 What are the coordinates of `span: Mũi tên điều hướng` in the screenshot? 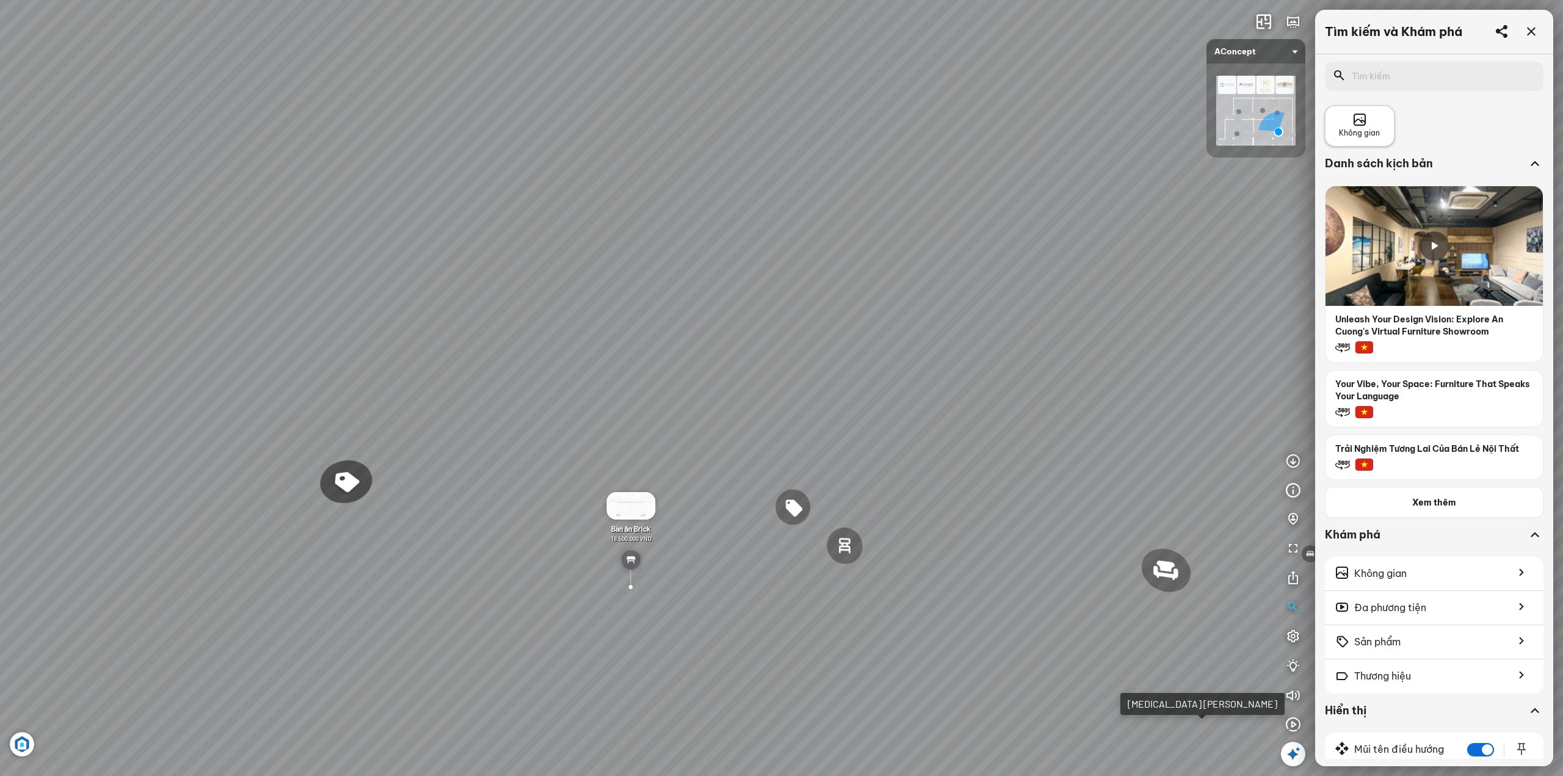 It's located at (1399, 749).